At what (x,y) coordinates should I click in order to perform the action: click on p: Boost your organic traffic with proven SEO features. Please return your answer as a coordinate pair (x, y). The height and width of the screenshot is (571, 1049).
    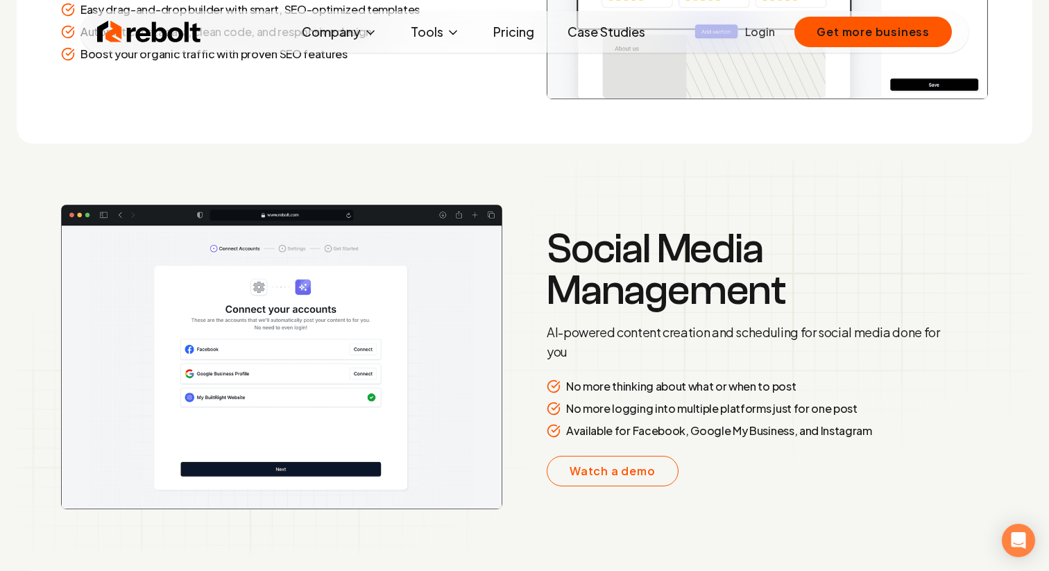
    Looking at the image, I should click on (214, 54).